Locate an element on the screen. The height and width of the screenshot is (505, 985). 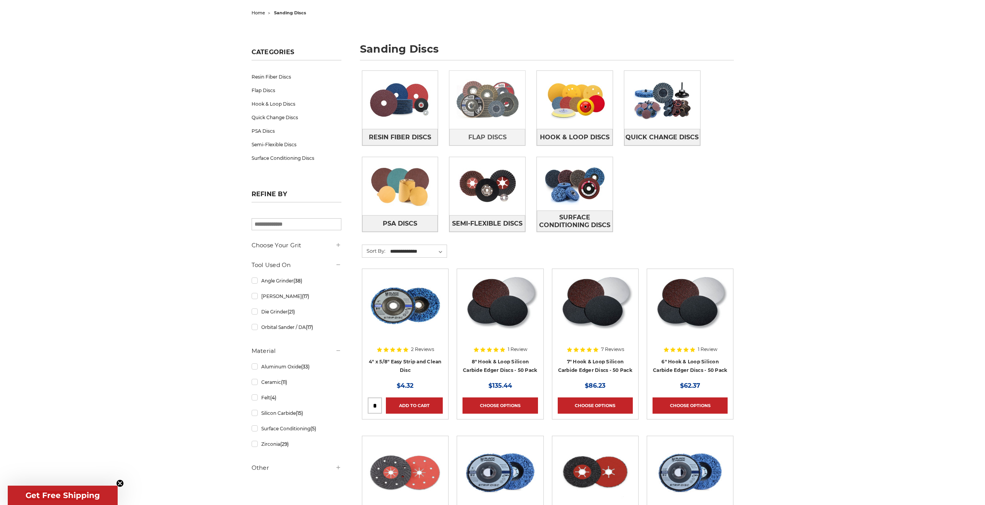
a: Silicon Carbide 6" Hook & Loop Edger Discs is located at coordinates (690, 324).